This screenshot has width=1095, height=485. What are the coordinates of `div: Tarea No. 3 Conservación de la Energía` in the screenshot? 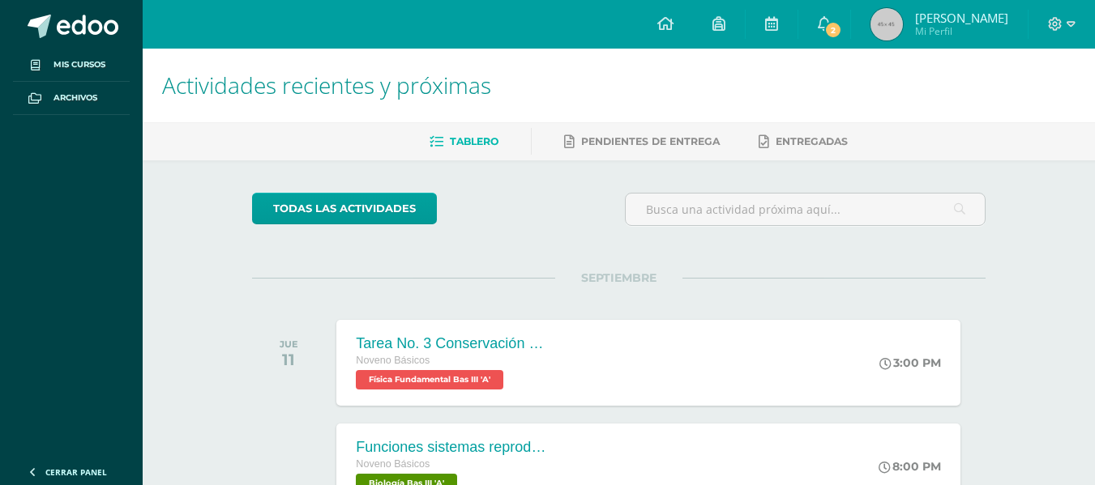 It's located at (453, 344).